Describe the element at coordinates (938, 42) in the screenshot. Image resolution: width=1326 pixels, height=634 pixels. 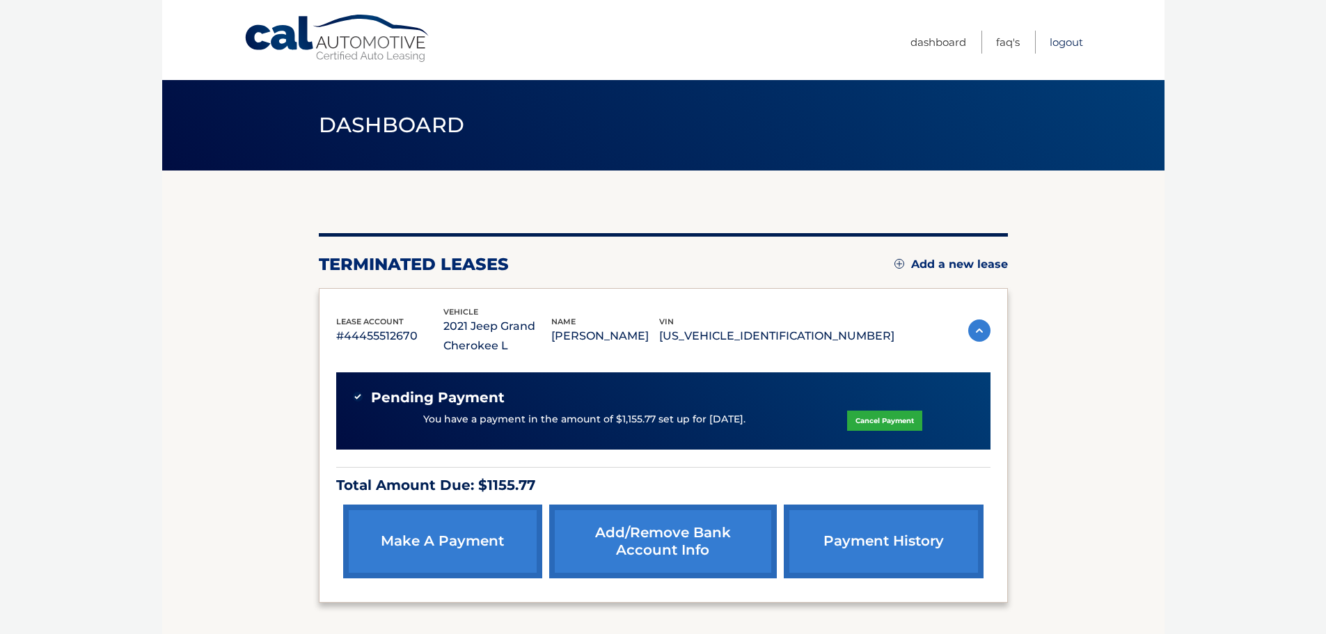
I see `a: Dashboard` at that location.